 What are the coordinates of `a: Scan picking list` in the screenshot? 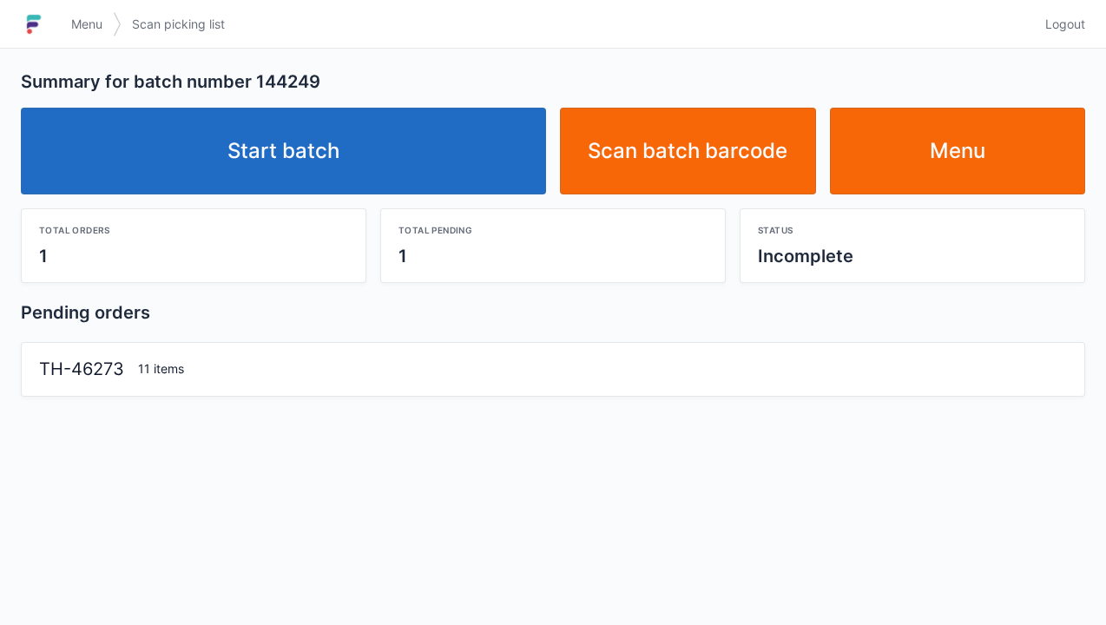 It's located at (178, 24).